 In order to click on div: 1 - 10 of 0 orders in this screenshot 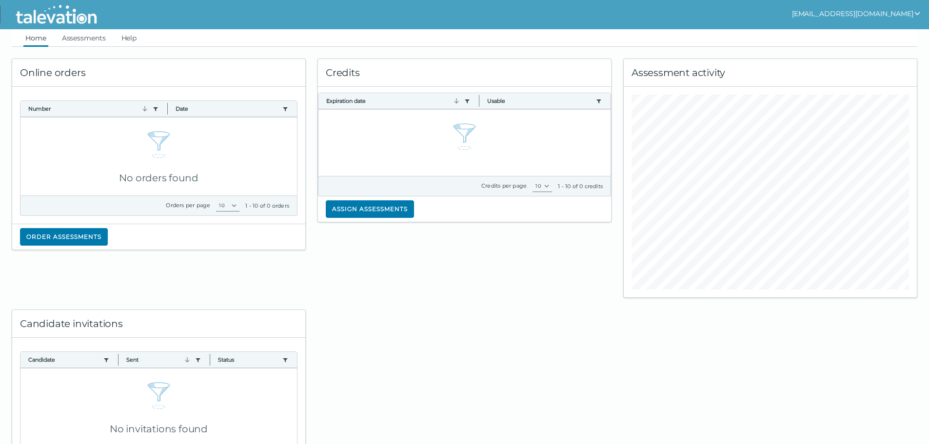, I will do `click(267, 206)`.